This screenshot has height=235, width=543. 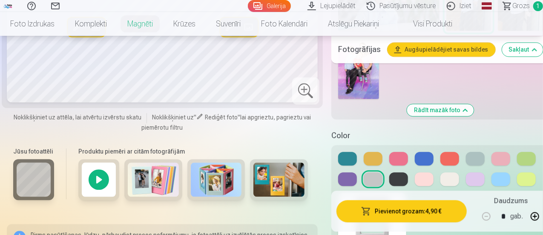 What do you see at coordinates (173, 117) in the screenshot?
I see `span: Noklikšķiniet uz` at bounding box center [173, 117].